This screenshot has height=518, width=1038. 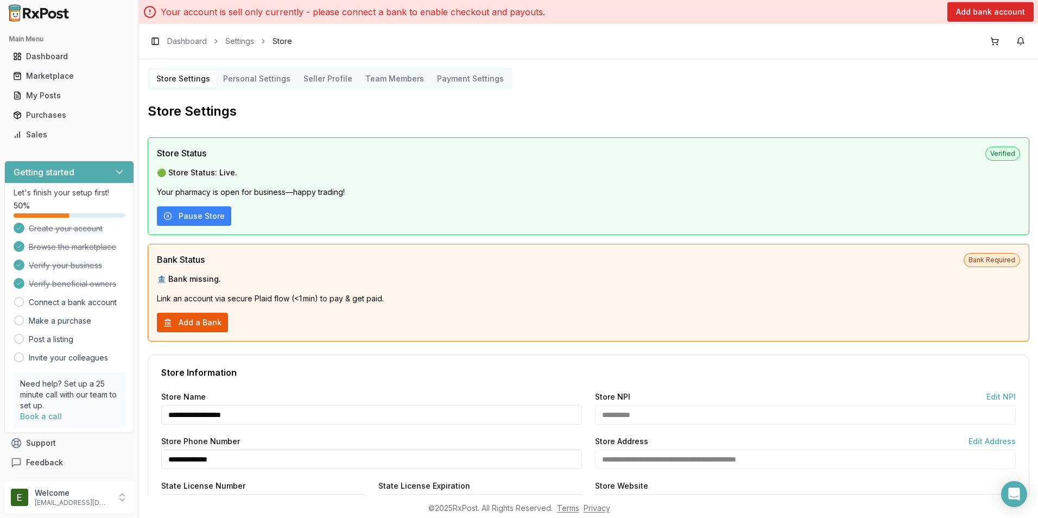 I want to click on button: Store Settings, so click(x=183, y=79).